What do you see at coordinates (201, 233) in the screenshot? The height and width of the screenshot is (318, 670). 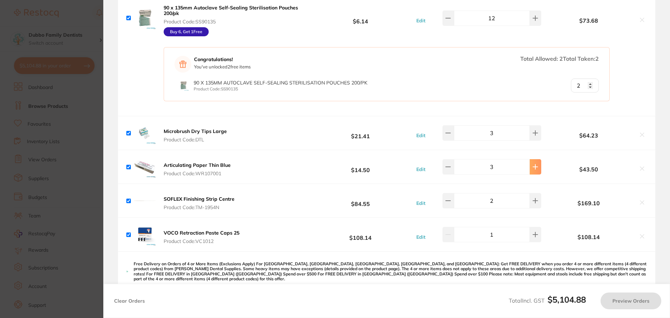 I see `b: VOCO Retraction Paste Caps 25` at bounding box center [201, 233].